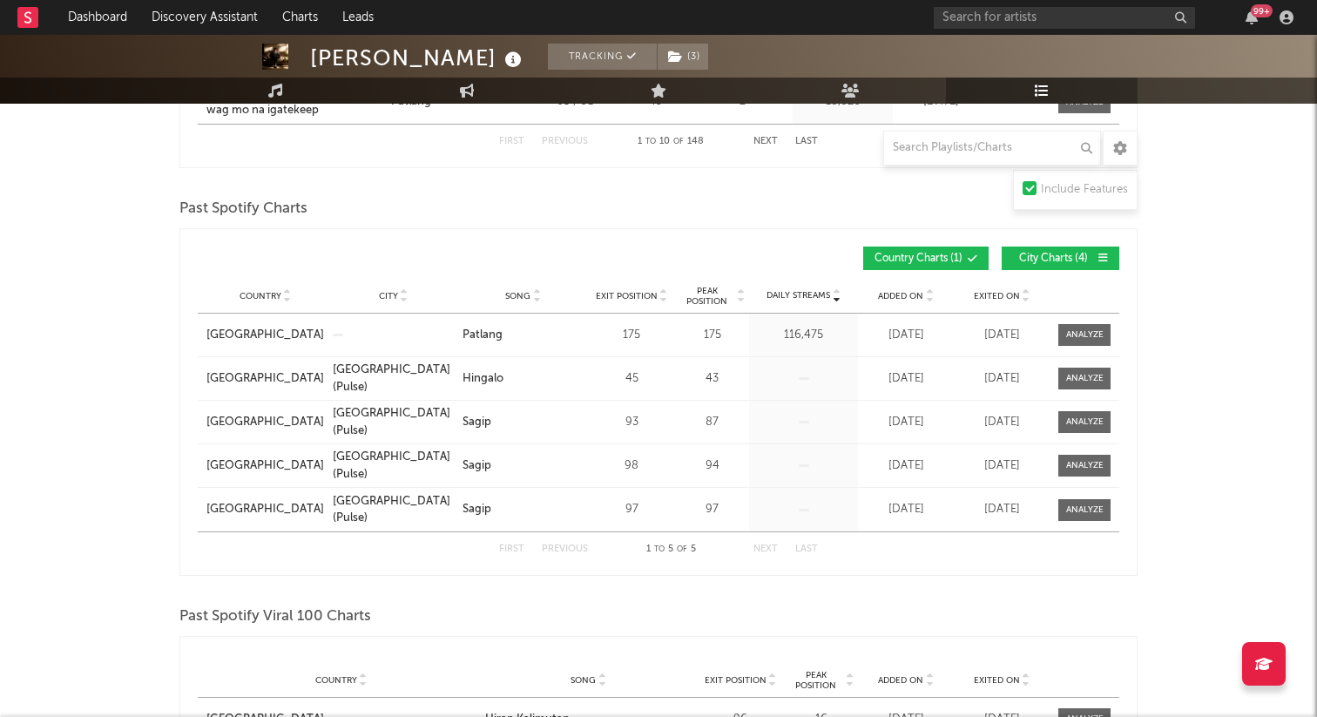 This screenshot has width=1317, height=717. Describe the element at coordinates (712, 423) in the screenshot. I see `div: 87` at that location.